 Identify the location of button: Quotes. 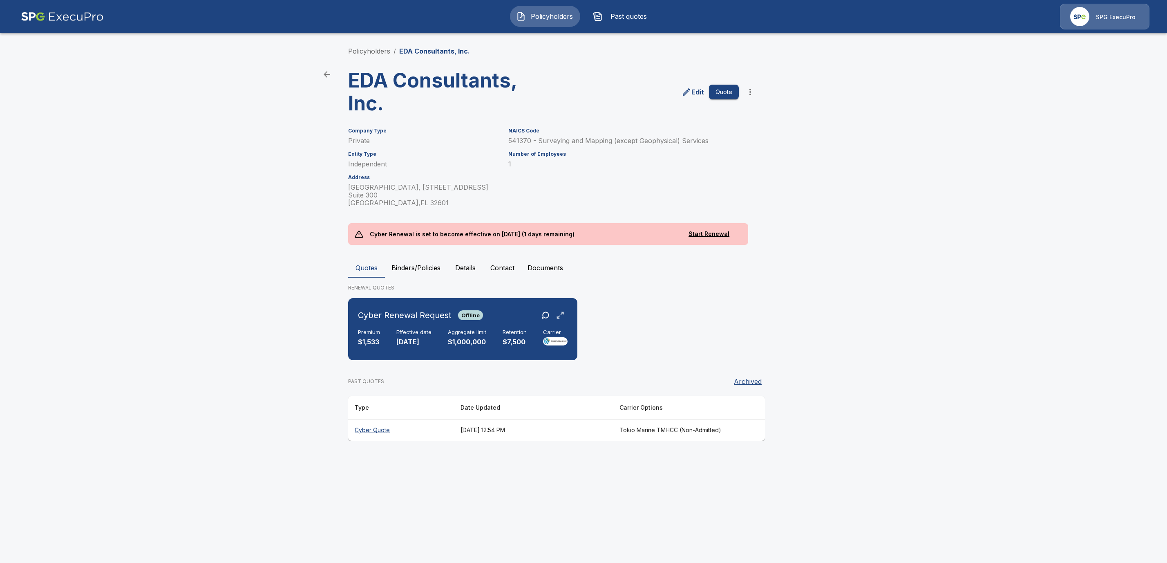
(366, 268).